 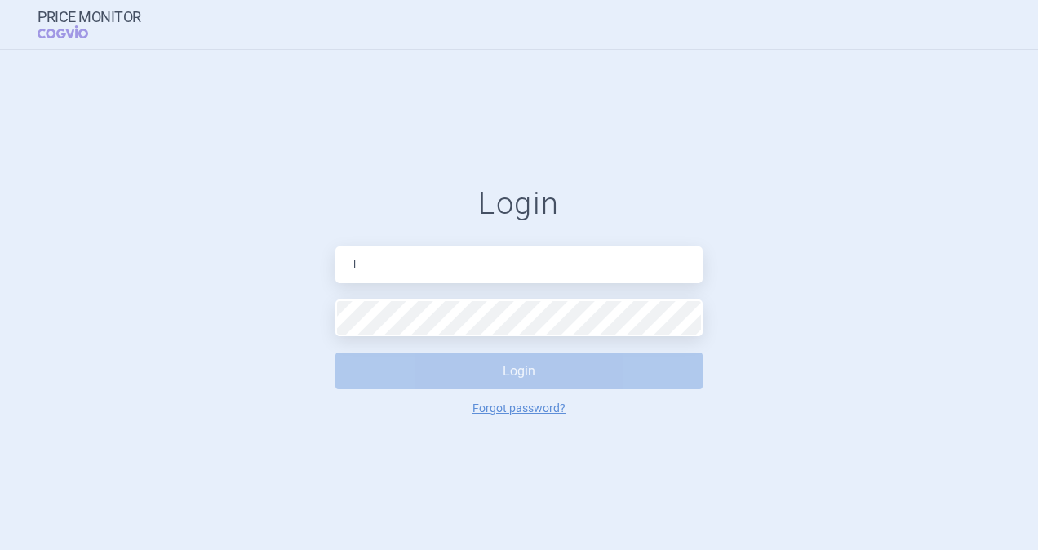 I want to click on strong: Price Monitor, so click(x=89, y=17).